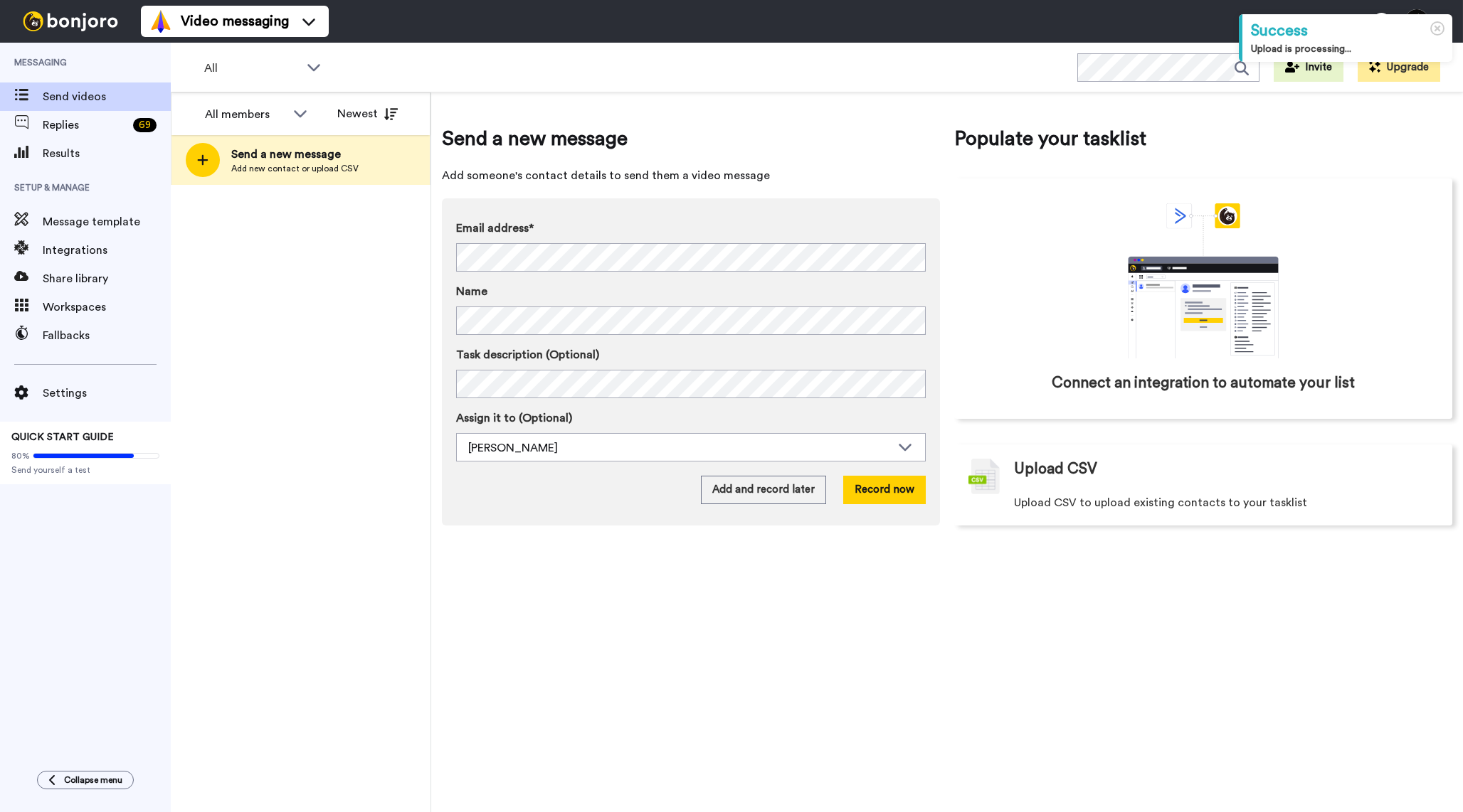  Describe the element at coordinates (1203, 384) in the screenshot. I see `span: Connect an integration to automate your list` at that location.